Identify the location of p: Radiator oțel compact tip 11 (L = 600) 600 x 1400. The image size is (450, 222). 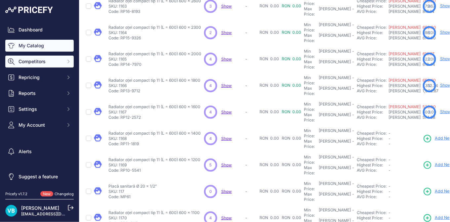
(154, 133).